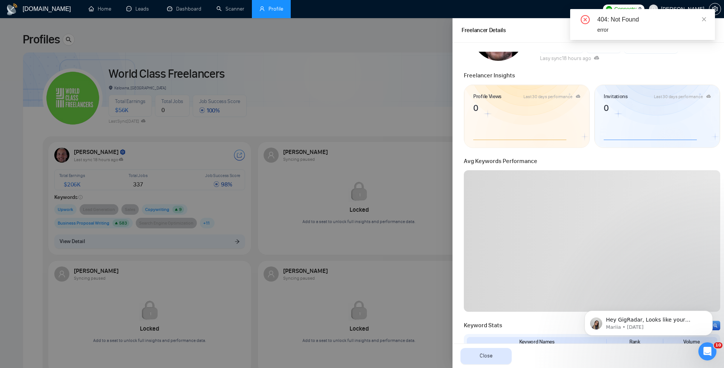  What do you see at coordinates (652, 30) in the screenshot?
I see `div: error` at bounding box center [652, 30].